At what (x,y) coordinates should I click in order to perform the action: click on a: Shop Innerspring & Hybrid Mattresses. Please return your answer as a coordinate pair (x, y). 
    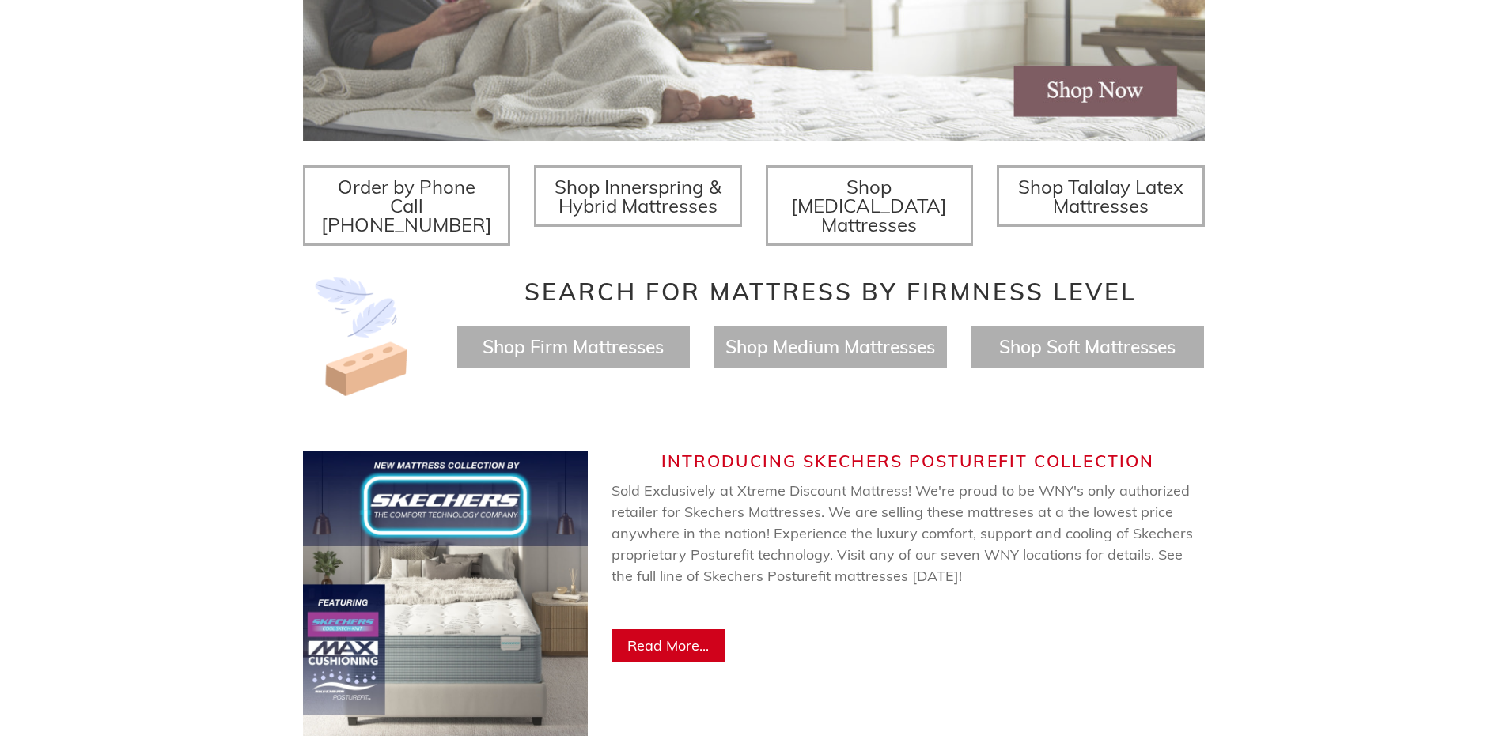
    Looking at the image, I should click on (638, 196).